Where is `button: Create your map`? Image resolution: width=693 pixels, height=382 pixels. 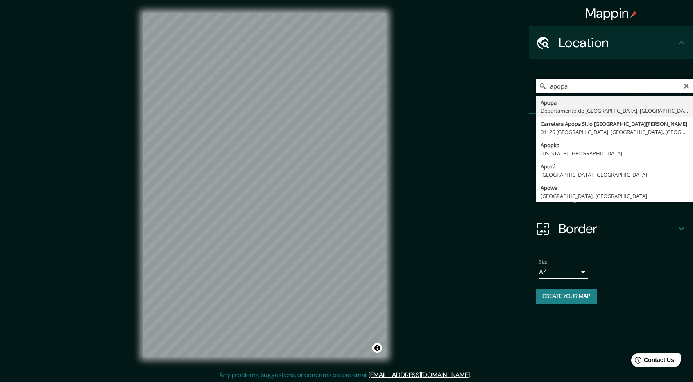 button: Create your map is located at coordinates (566, 296).